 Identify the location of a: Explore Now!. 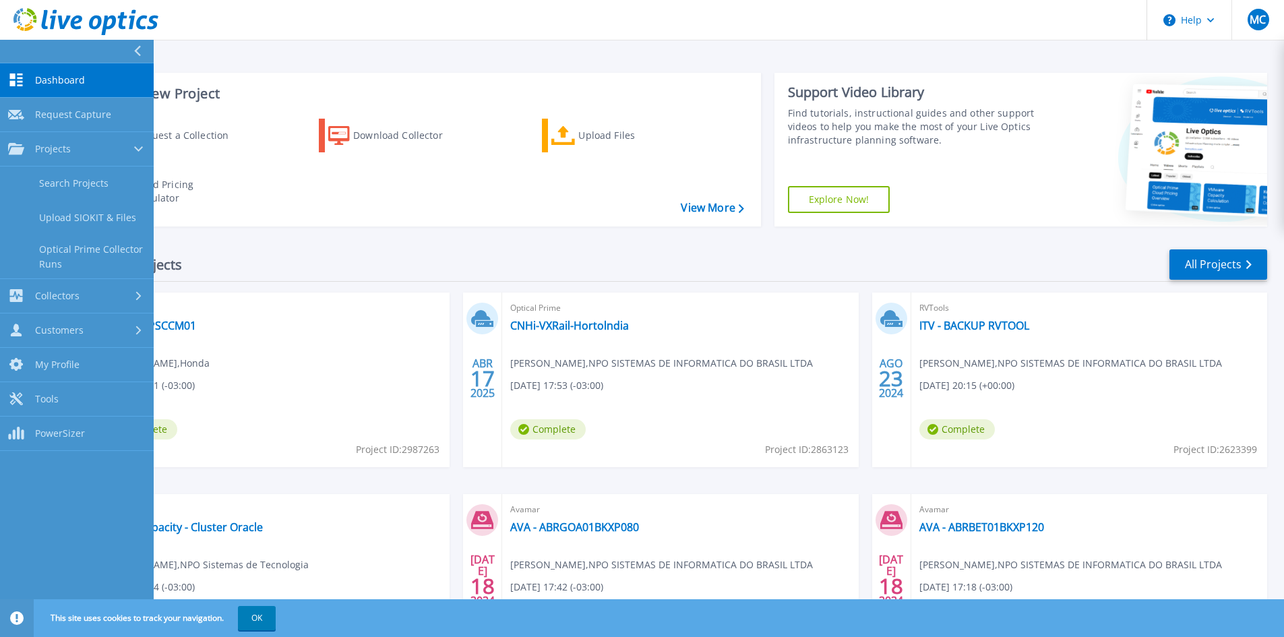
(839, 200).